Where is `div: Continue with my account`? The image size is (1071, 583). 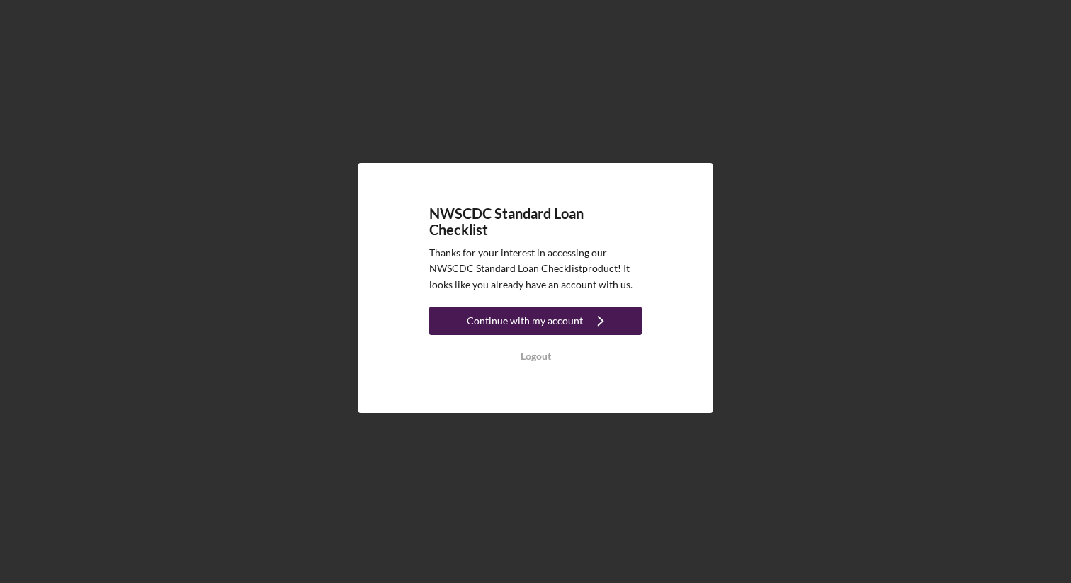 div: Continue with my account is located at coordinates (525, 321).